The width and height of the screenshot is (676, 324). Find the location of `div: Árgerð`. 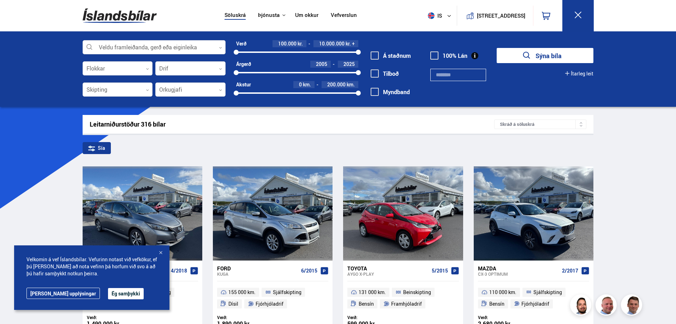

div: Árgerð is located at coordinates (243, 64).